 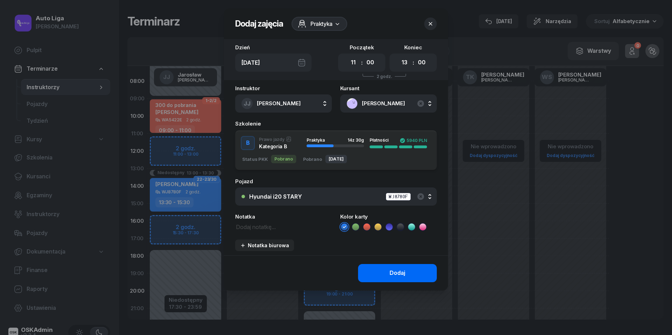 What do you see at coordinates (398, 197) in the screenshot?
I see `div: WJ8780F` at bounding box center [398, 197].